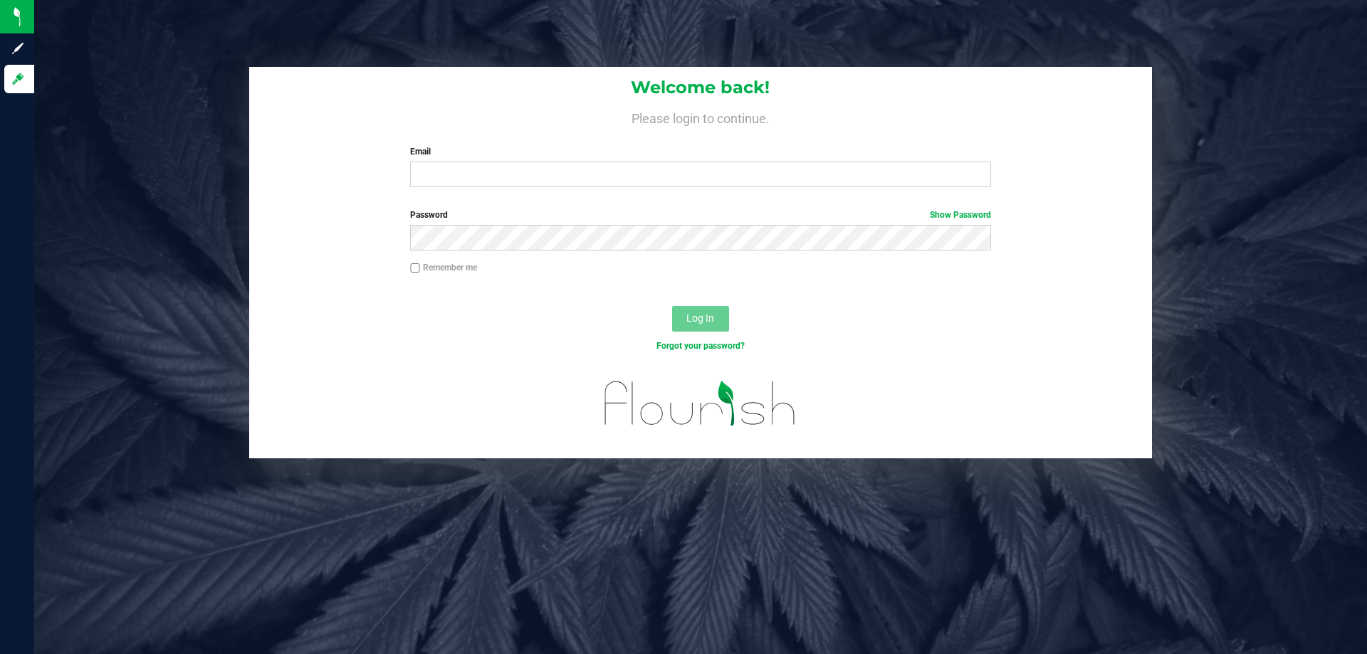  I want to click on inline-svg: Log in, so click(18, 79).